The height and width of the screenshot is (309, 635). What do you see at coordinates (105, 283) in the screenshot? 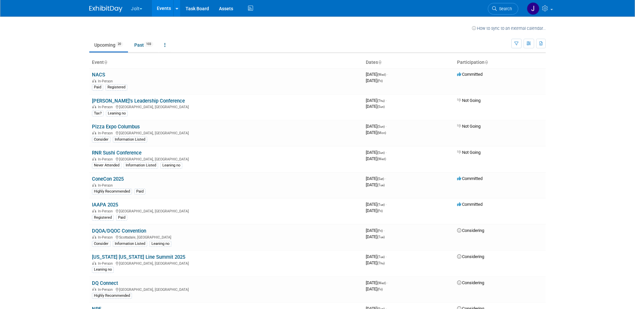
I see `a: DQ Connect` at bounding box center [105, 283].